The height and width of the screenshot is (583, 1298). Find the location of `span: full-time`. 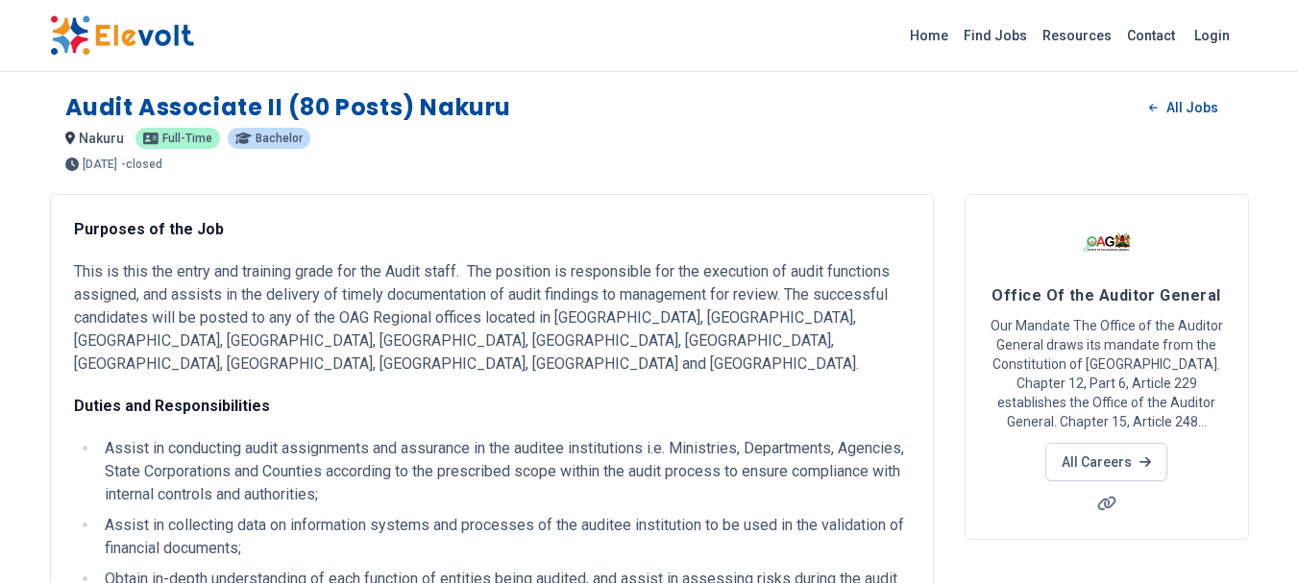

span: full-time is located at coordinates (187, 138).